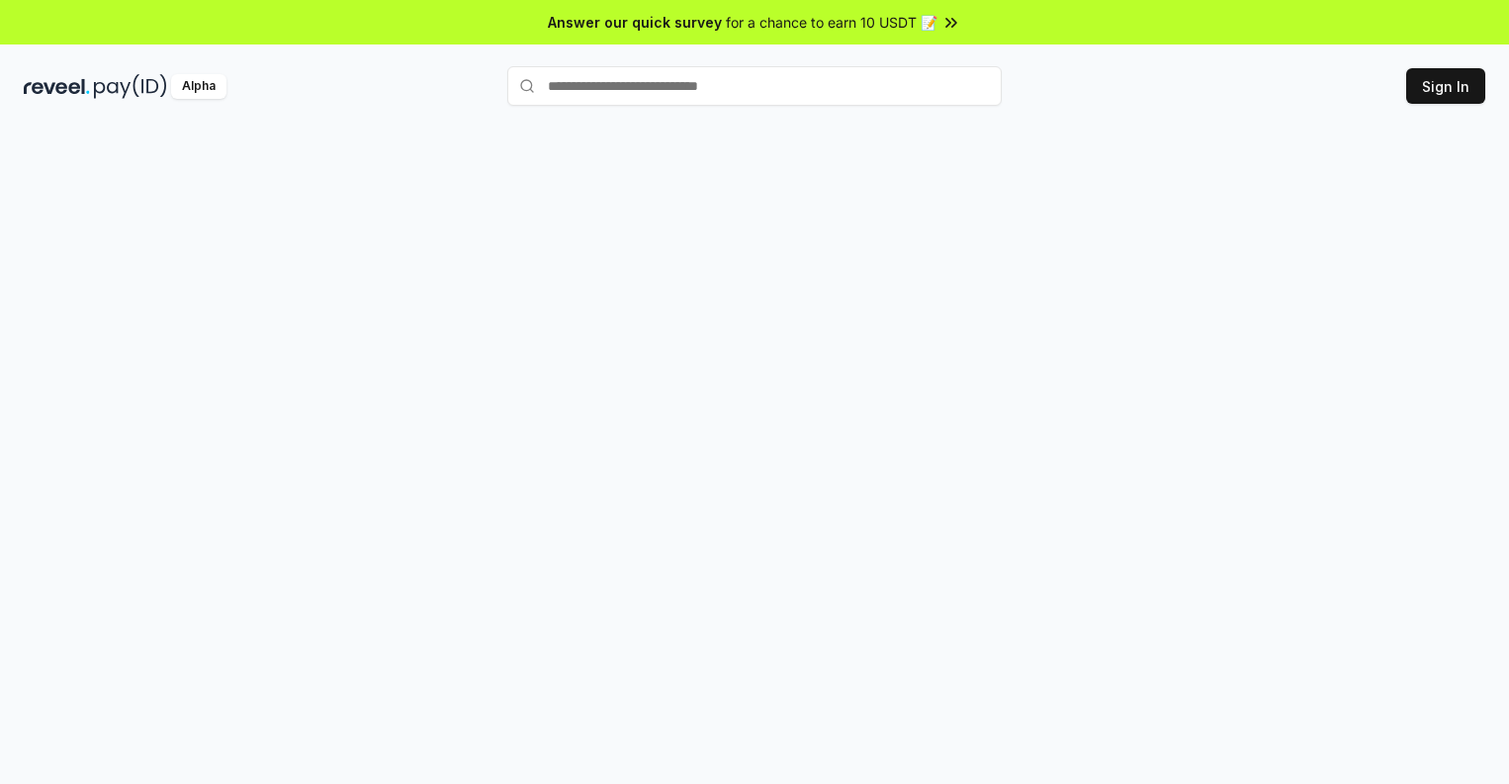 The width and height of the screenshot is (1509, 784). I want to click on span: for a chance to earn 10 USDT 📝, so click(832, 22).